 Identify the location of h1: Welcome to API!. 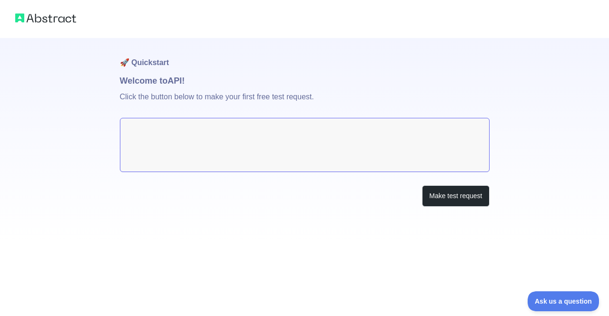
(304, 81).